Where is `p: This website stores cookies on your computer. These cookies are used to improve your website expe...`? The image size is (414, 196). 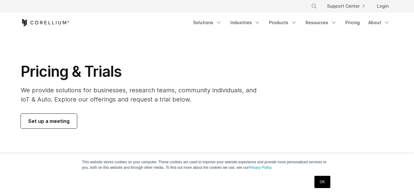
p: This website stores cookies on your computer. These cookies are used to improve your website expe... is located at coordinates (207, 165).